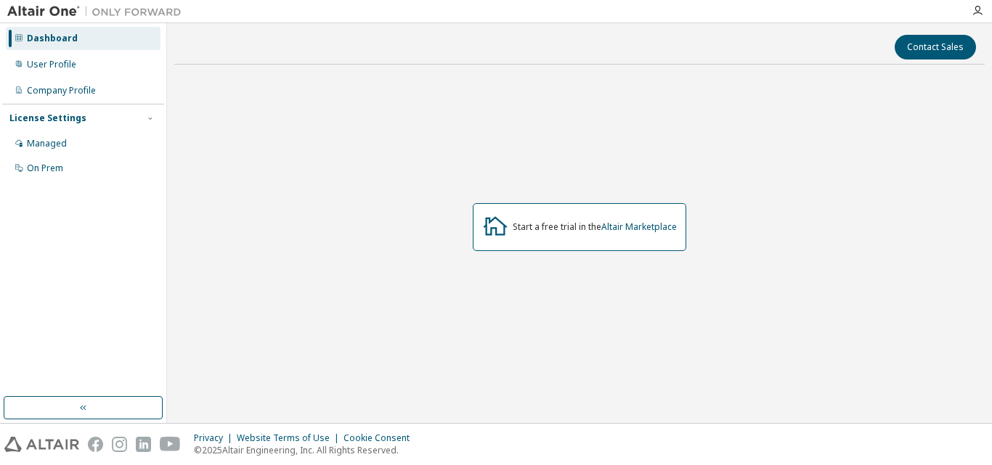 Image resolution: width=992 pixels, height=465 pixels. What do you see at coordinates (306, 450) in the screenshot?
I see `p: © 2025 Altair Engineering, Inc. All Rights Reserved.` at bounding box center [306, 450].